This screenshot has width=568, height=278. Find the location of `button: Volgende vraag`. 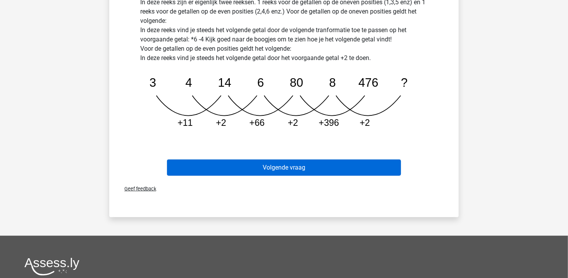

button: Volgende vraag is located at coordinates (284, 168).